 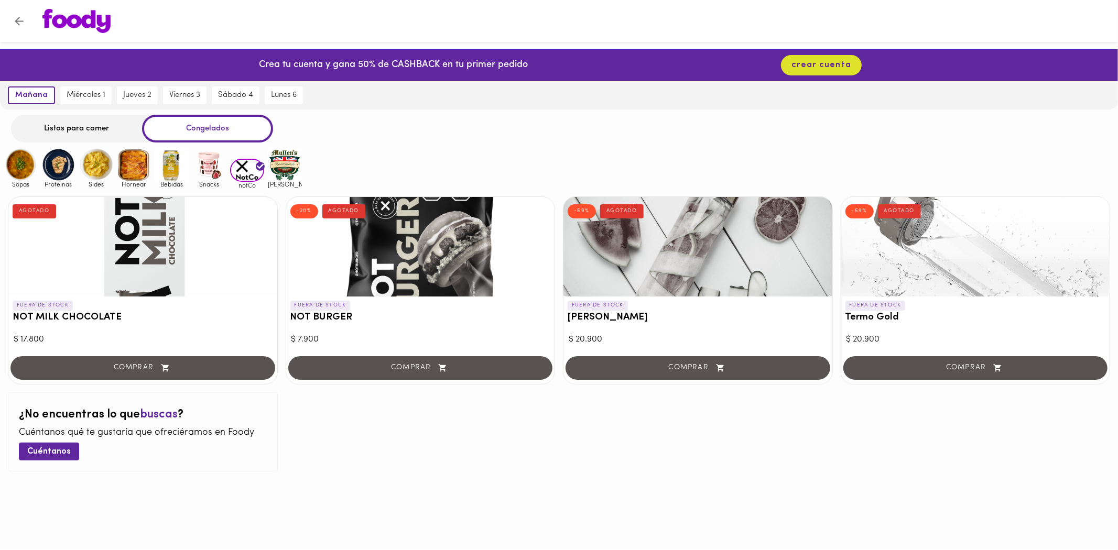 What do you see at coordinates (143, 247) in the screenshot?
I see `div: NOT MILK CHOCOLATE` at bounding box center [143, 247].